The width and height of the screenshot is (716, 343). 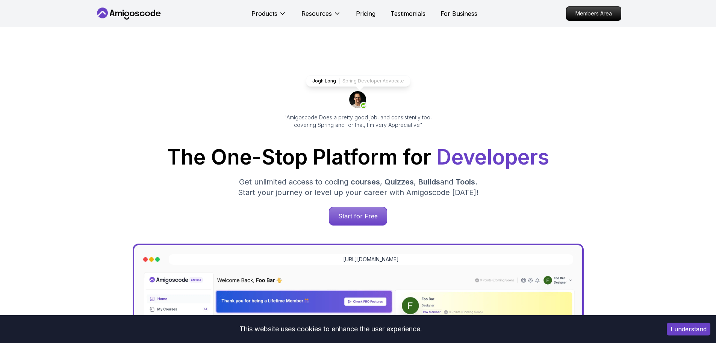 I want to click on p: Start for Free, so click(x=358, y=216).